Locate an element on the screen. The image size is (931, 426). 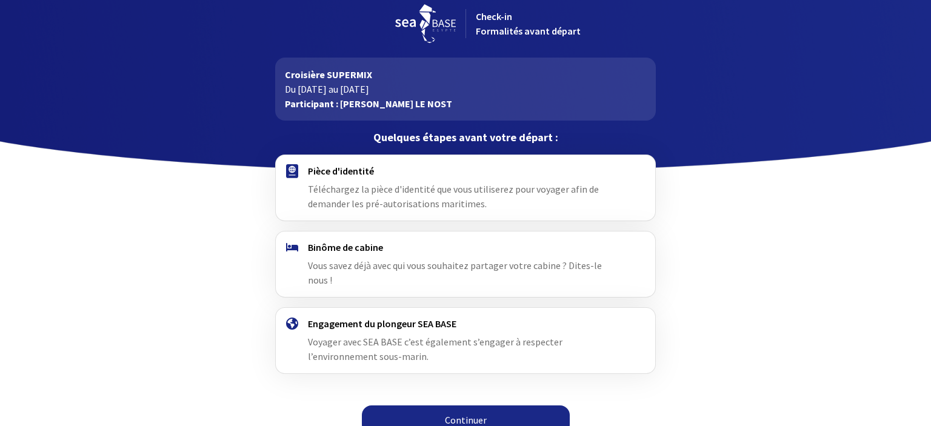
span: Téléchargez la pièce d'identité que vous utiliserez pour voyager afin de demander les pré-autoris... is located at coordinates (453, 196).